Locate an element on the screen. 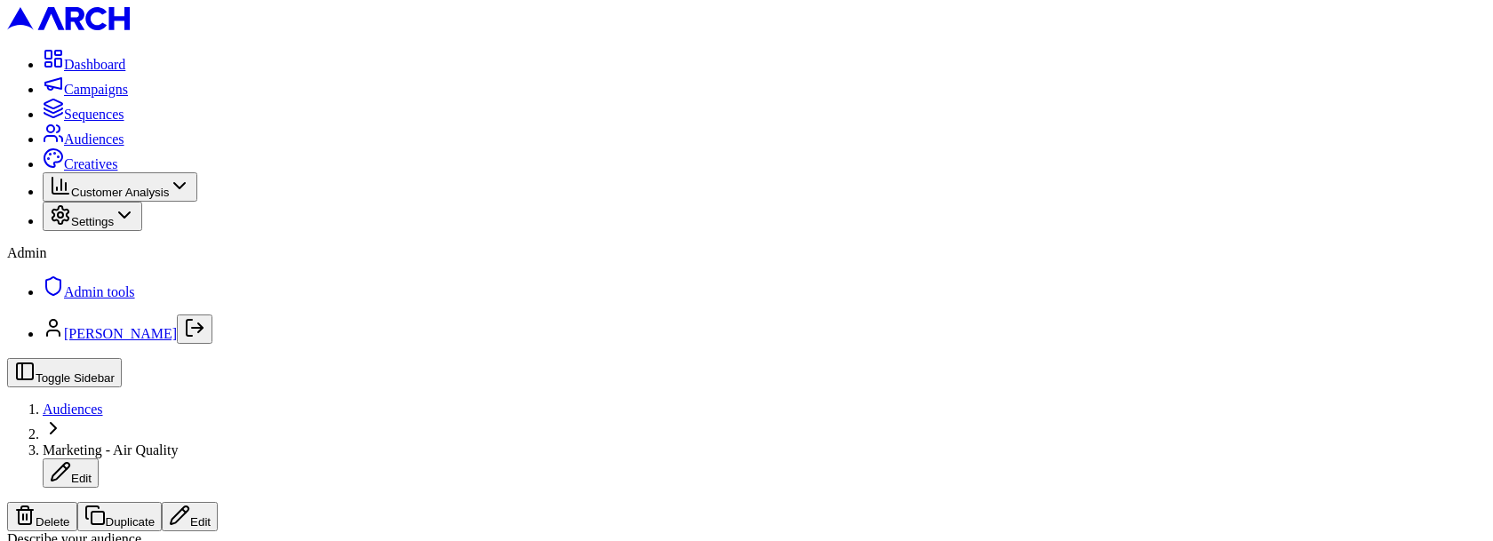 This screenshot has width=1493, height=541. span: Campaigns is located at coordinates (96, 89).